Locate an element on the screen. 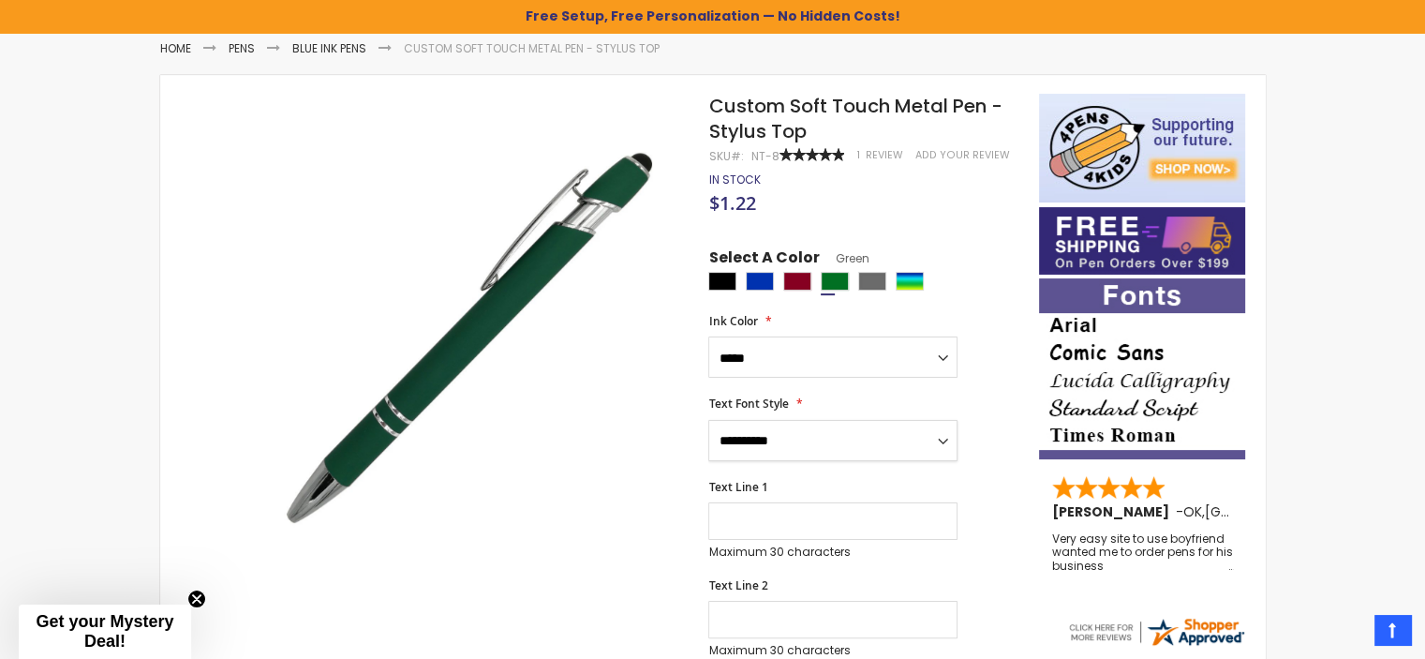 The image size is (1425, 659). span: Text Line 1 is located at coordinates (737, 486).